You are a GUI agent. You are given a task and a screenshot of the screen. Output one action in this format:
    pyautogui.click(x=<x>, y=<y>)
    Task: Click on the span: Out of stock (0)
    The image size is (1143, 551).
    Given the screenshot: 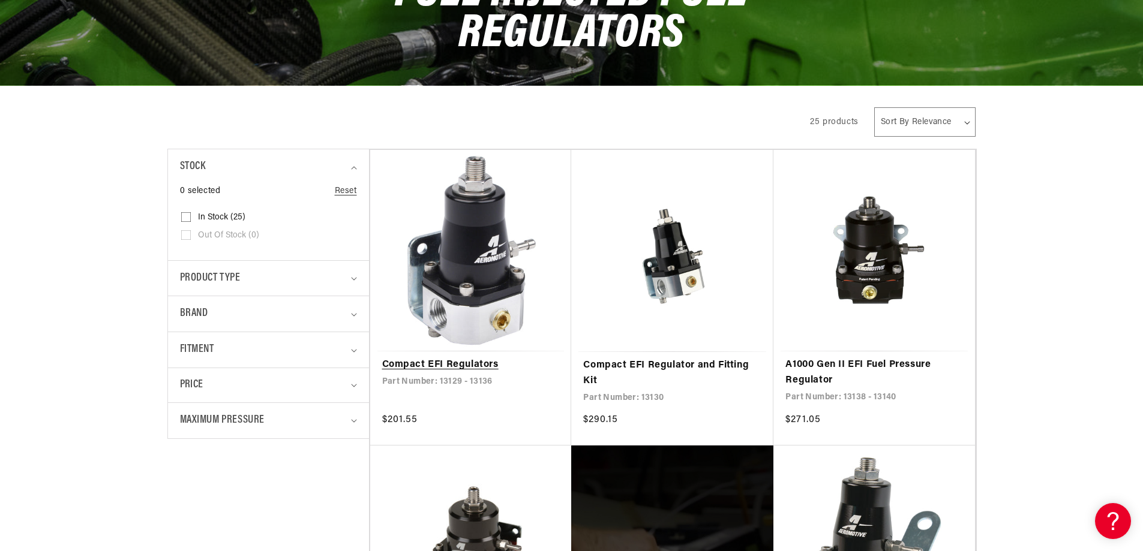 What is the action you would take?
    pyautogui.click(x=229, y=236)
    